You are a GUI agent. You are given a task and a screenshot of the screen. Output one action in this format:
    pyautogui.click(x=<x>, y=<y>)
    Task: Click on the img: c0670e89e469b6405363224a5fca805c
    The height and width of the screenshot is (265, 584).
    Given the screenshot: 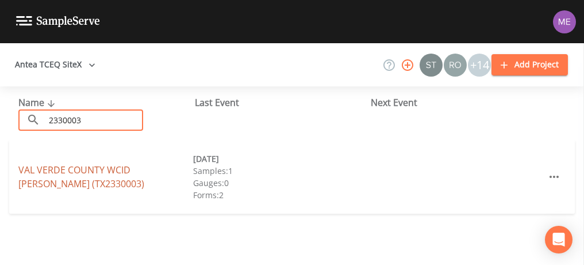 What is the action you would take?
    pyautogui.click(x=431, y=65)
    